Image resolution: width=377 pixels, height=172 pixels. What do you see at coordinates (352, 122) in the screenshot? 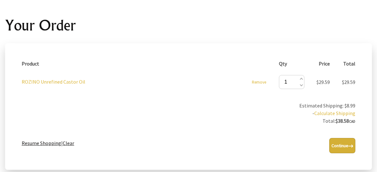
I see `span: CAD` at bounding box center [352, 122].